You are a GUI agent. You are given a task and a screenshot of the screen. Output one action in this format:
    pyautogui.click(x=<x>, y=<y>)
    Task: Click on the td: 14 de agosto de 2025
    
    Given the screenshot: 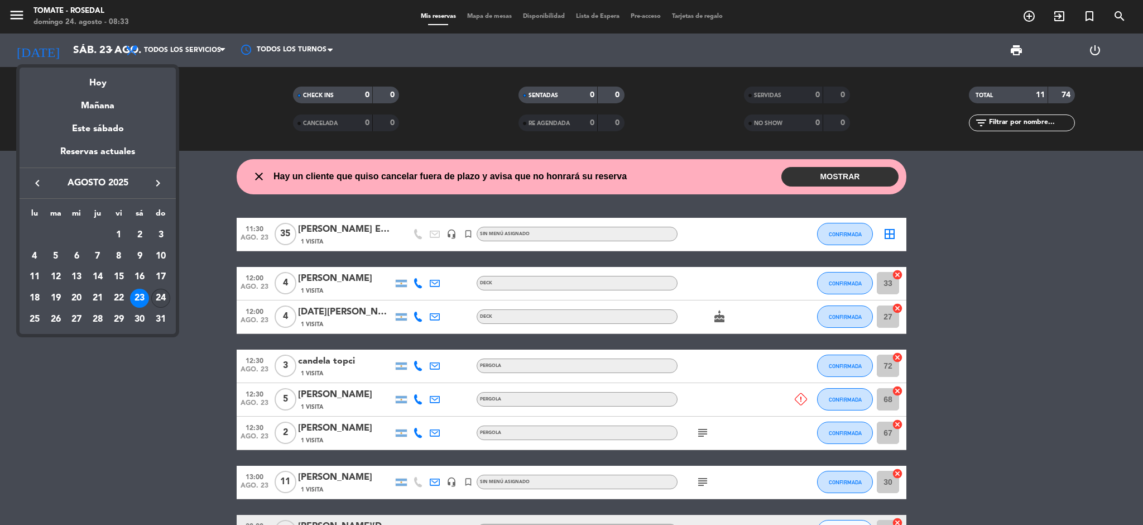 What is the action you would take?
    pyautogui.click(x=98, y=277)
    